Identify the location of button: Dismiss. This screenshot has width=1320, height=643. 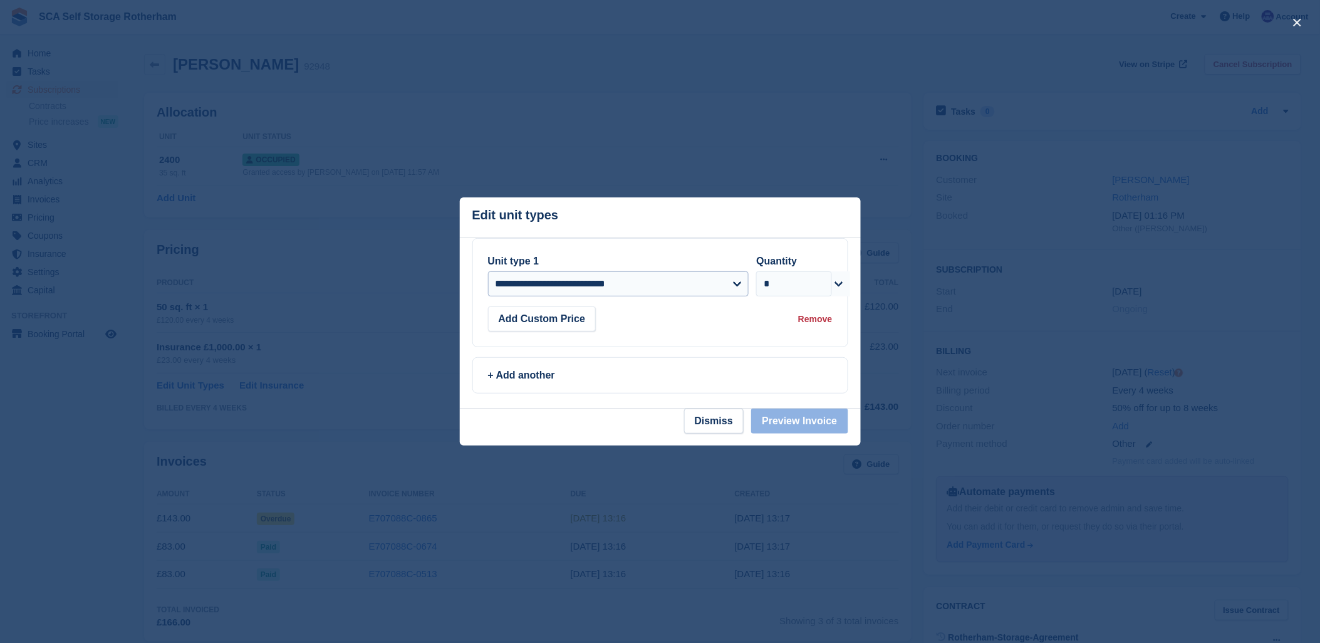
(713, 421).